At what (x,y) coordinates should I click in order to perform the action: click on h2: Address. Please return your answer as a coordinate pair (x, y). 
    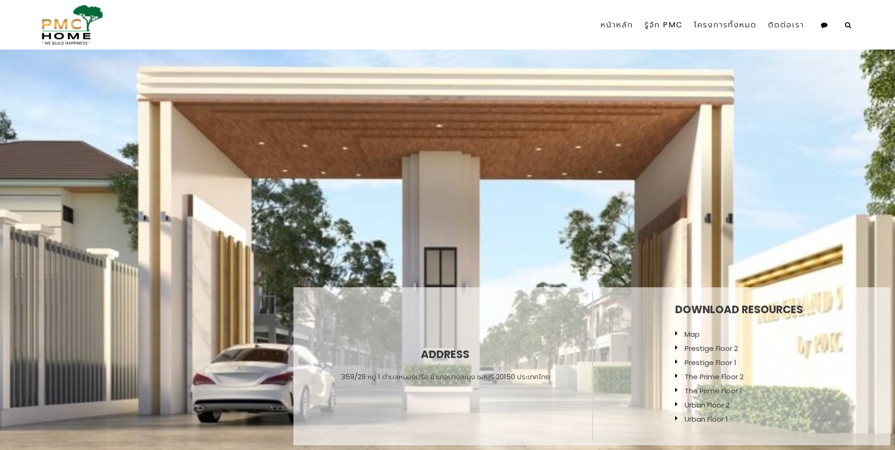
    Looking at the image, I should click on (445, 354).